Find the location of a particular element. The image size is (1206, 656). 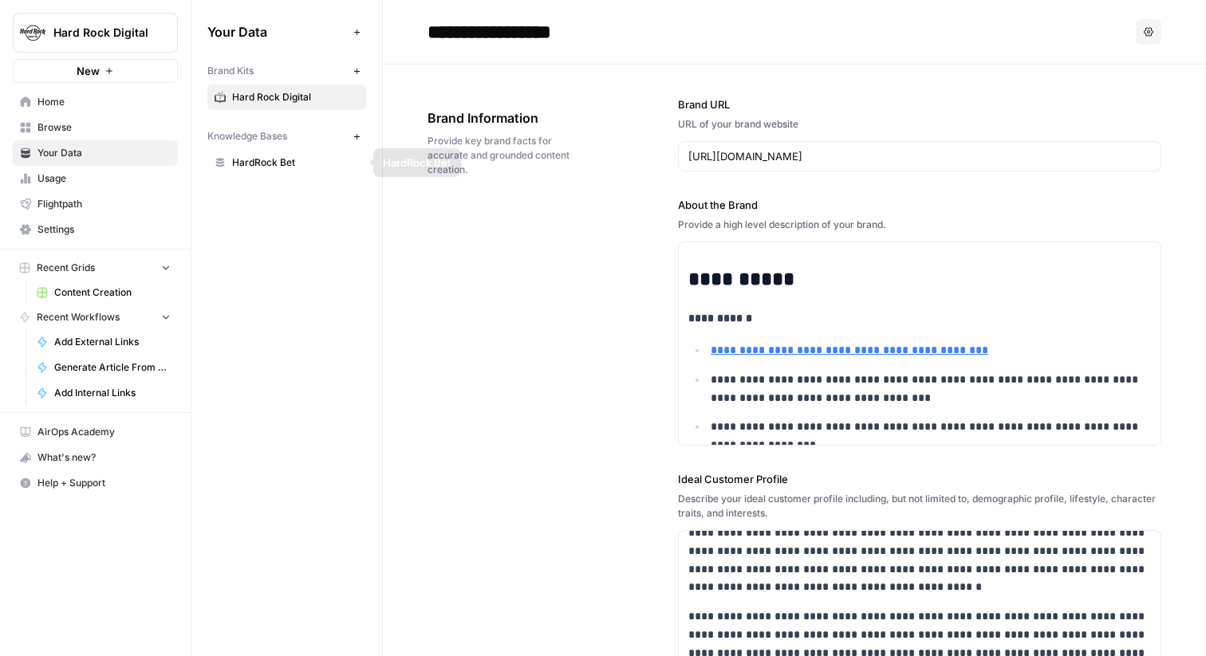

span: Settings is located at coordinates (104, 230).